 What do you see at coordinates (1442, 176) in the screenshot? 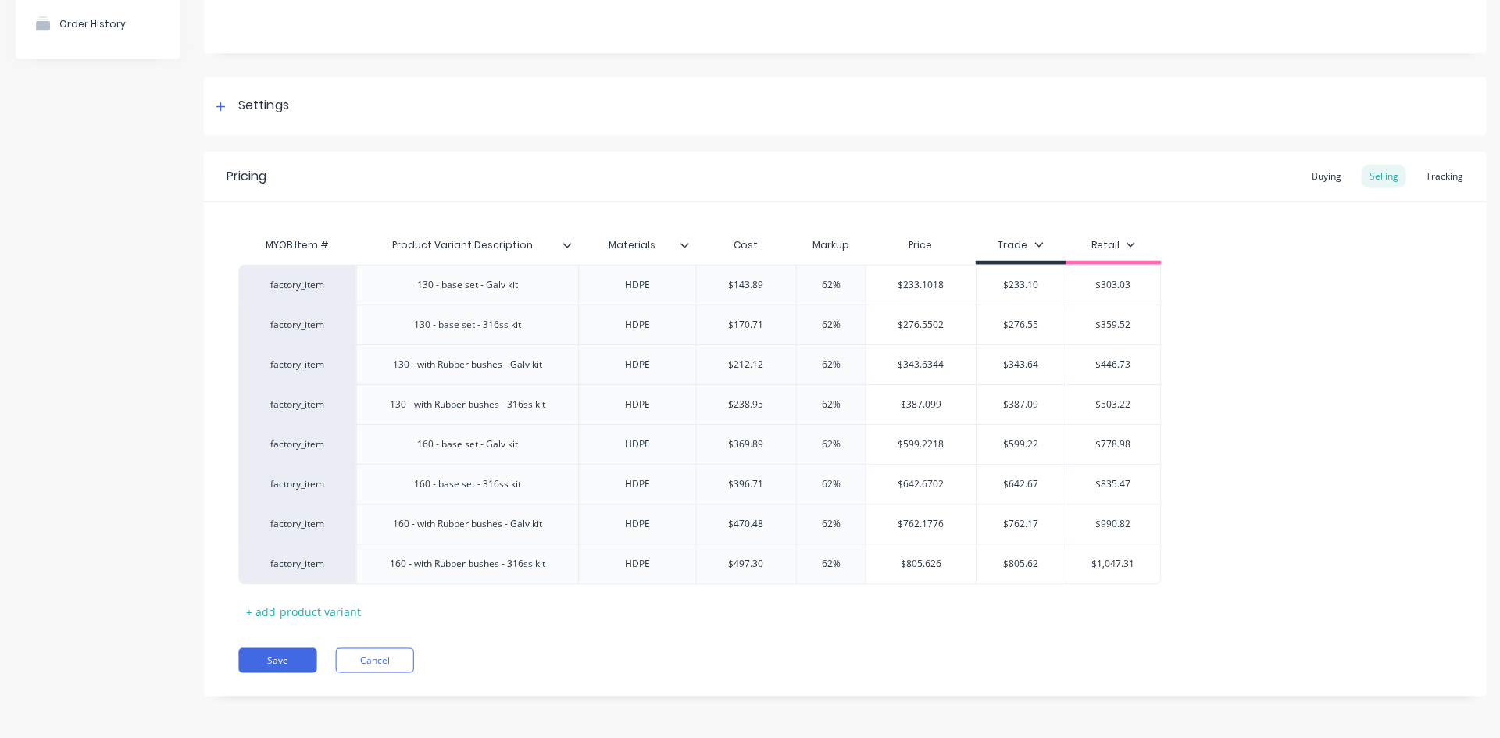
I see `div: Tracking` at bounding box center [1442, 176].